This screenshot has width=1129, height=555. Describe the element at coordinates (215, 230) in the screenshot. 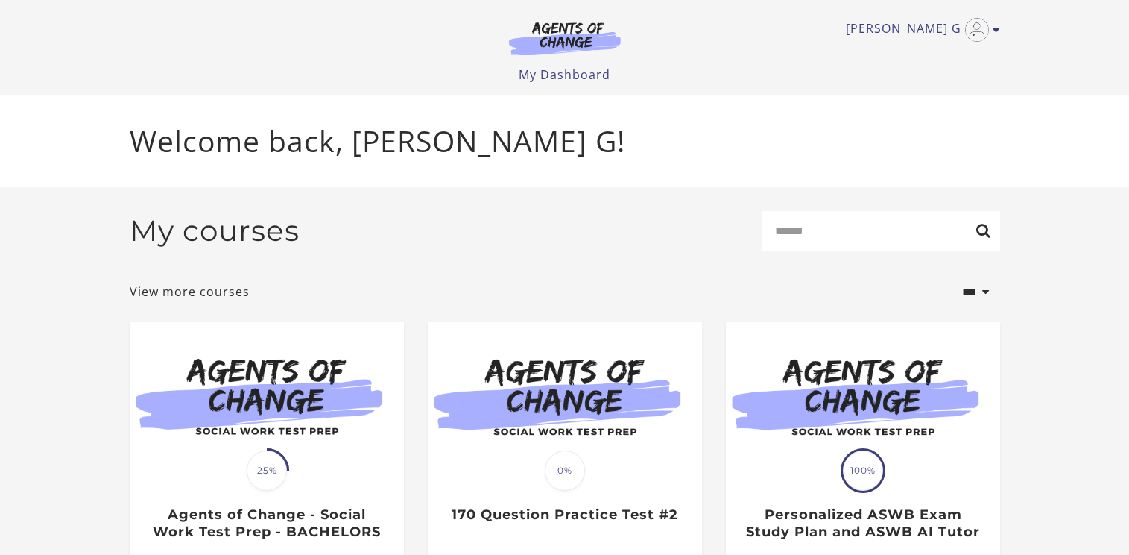

I see `h2: My courses` at that location.